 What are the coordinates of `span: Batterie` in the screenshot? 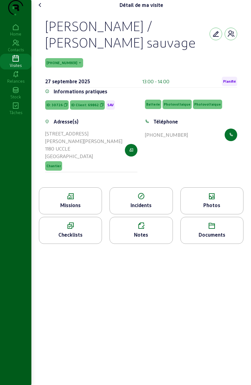 It's located at (153, 104).